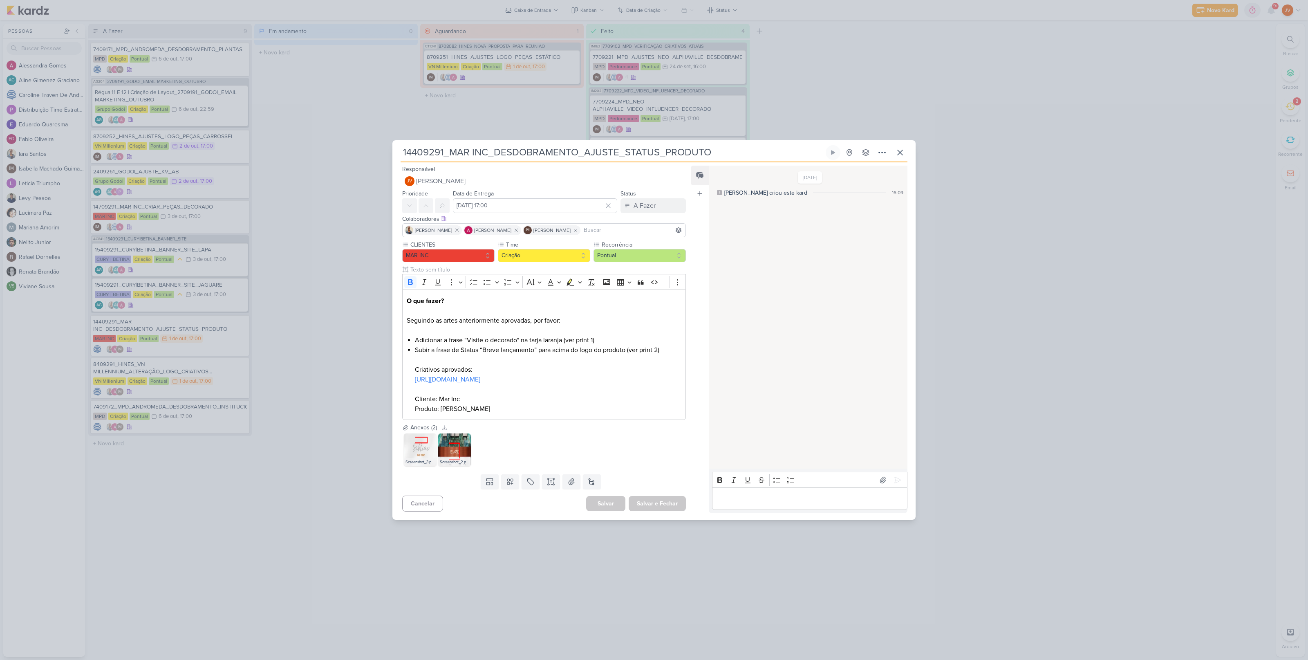 Image resolution: width=1308 pixels, height=660 pixels. I want to click on button: Cancelar, so click(423, 503).